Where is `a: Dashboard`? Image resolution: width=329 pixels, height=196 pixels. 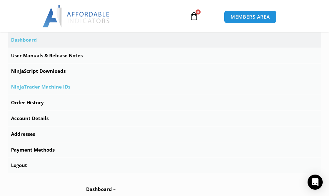
a: Dashboard is located at coordinates (164, 40).